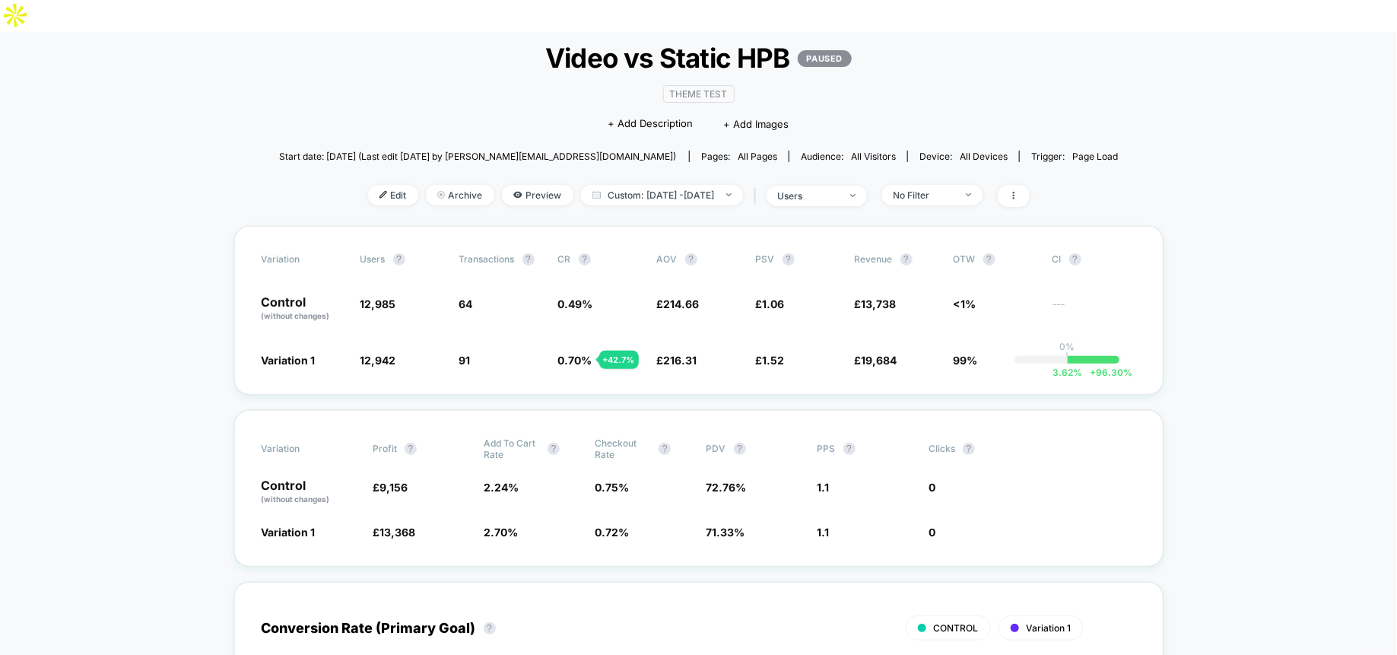 The image size is (1397, 655). What do you see at coordinates (873, 156) in the screenshot?
I see `span: All Visitors` at bounding box center [873, 156].